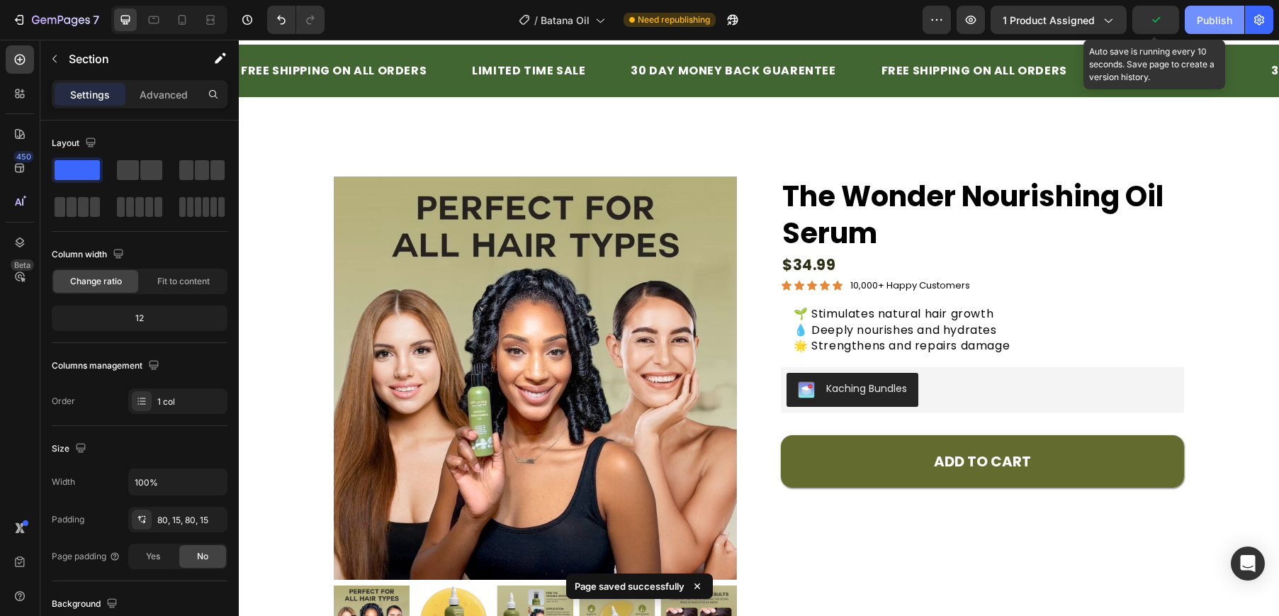 This screenshot has height=616, width=1279. Describe the element at coordinates (107, 366) in the screenshot. I see `div: Columns management` at that location.